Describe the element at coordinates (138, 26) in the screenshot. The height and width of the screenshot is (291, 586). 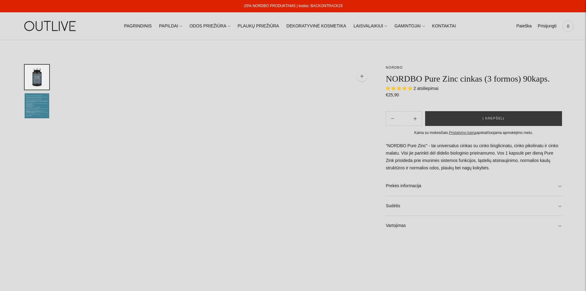
I see `a: PAGRINDINIS` at that location.